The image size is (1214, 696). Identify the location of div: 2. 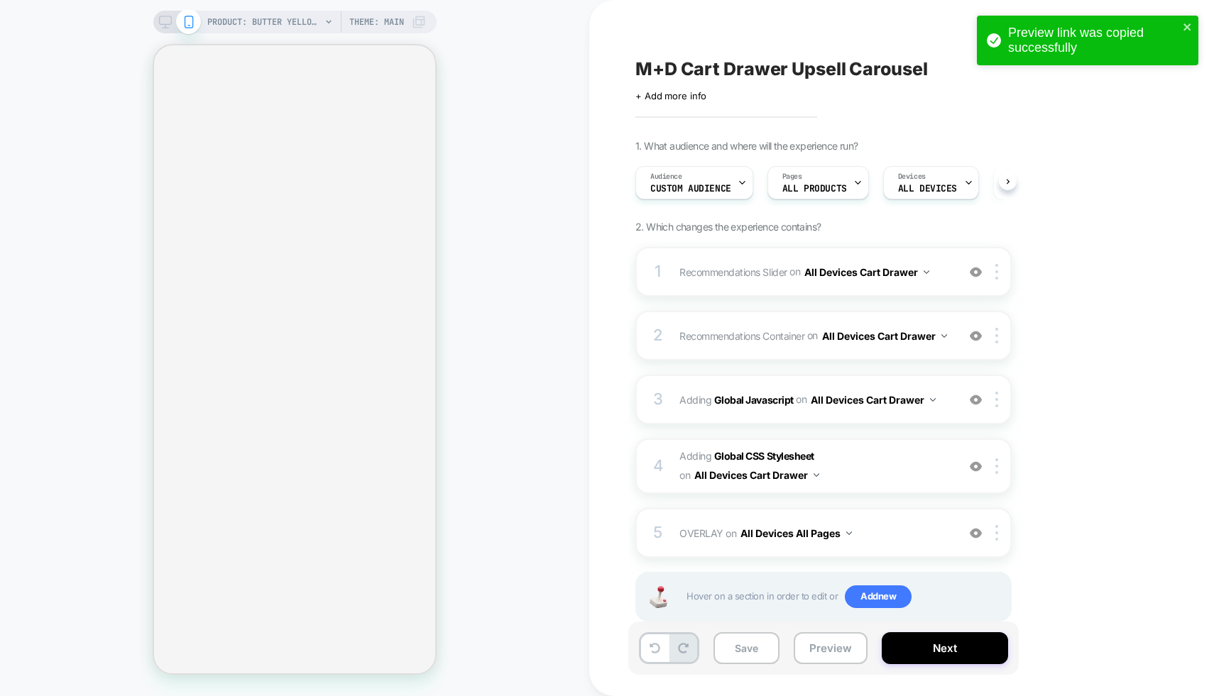
(658, 336).